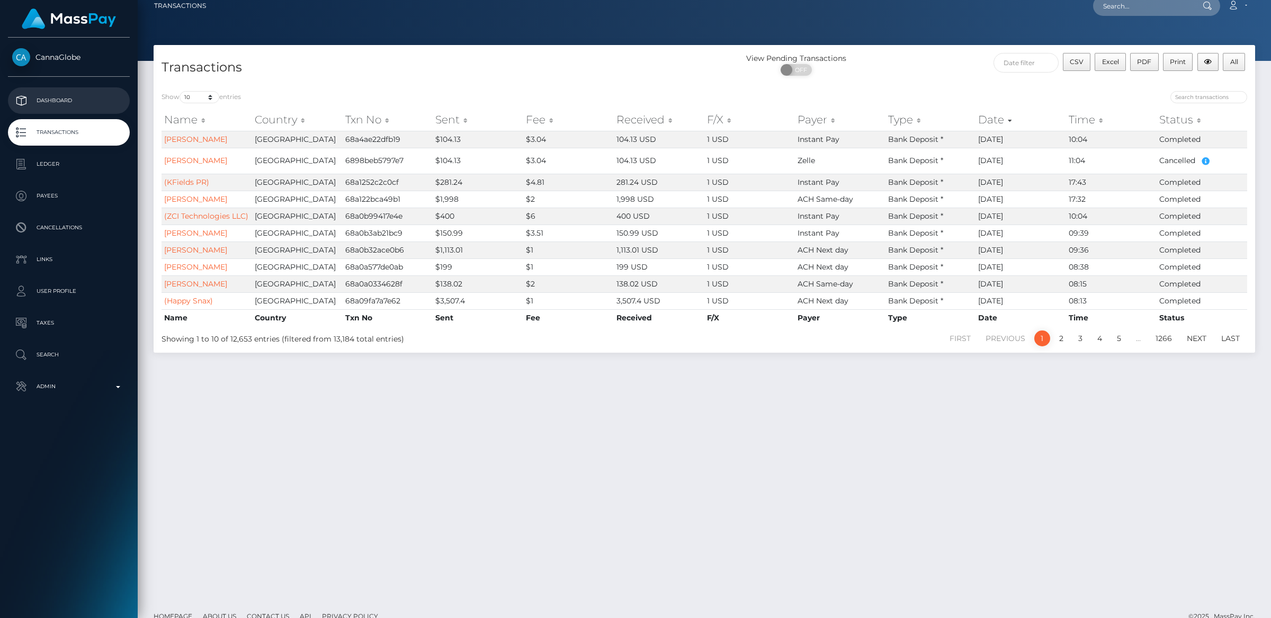 The width and height of the screenshot is (1271, 618). I want to click on span: Zelle, so click(806, 160).